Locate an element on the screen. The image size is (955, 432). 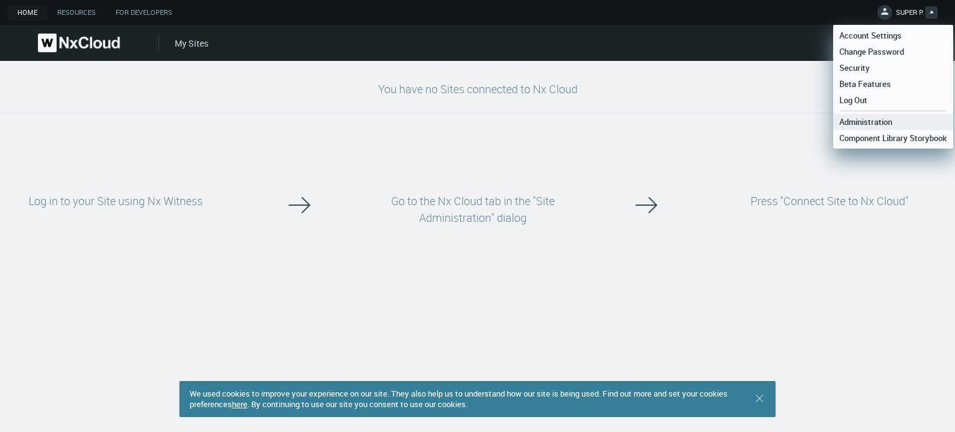
a: Beta Features is located at coordinates (893, 84).